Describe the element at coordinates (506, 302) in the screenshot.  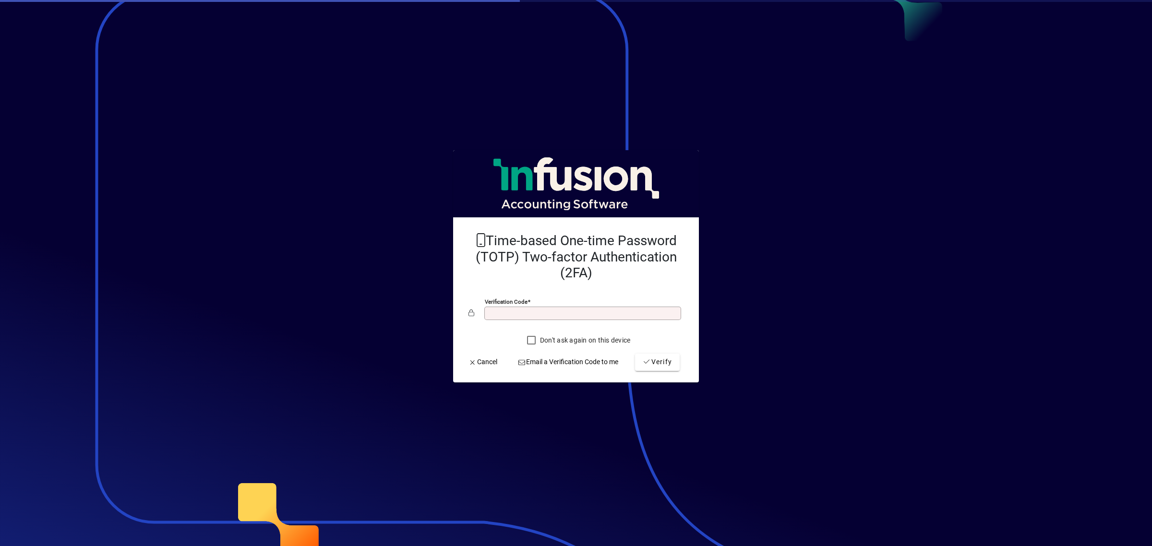
I see `mat-label: Verification code` at that location.